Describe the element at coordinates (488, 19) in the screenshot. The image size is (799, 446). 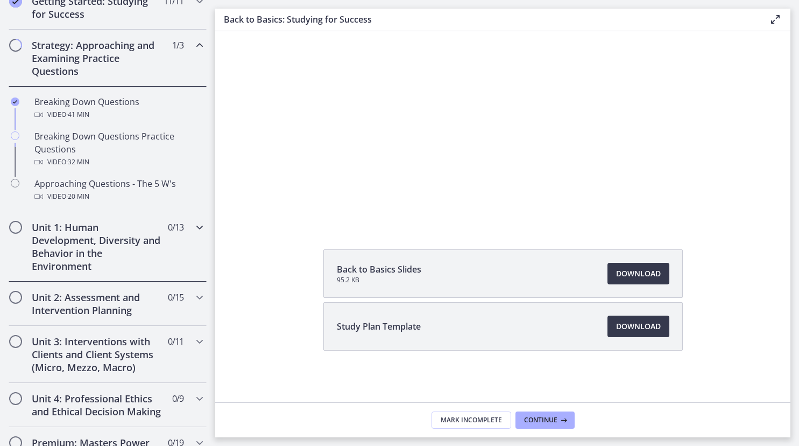
I see `h3: Back to Basics: Studying for Success` at that location.